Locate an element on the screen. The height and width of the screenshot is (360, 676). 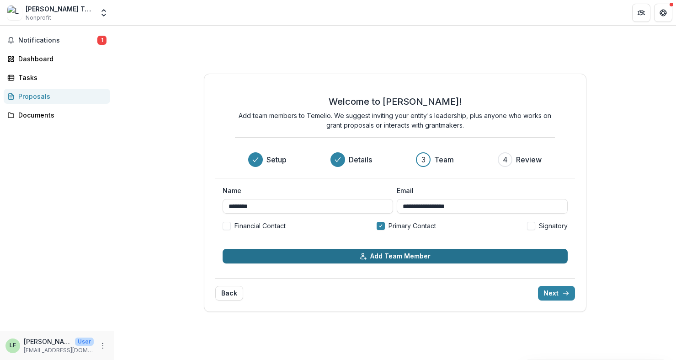
span: Primary Contact is located at coordinates (412, 225).